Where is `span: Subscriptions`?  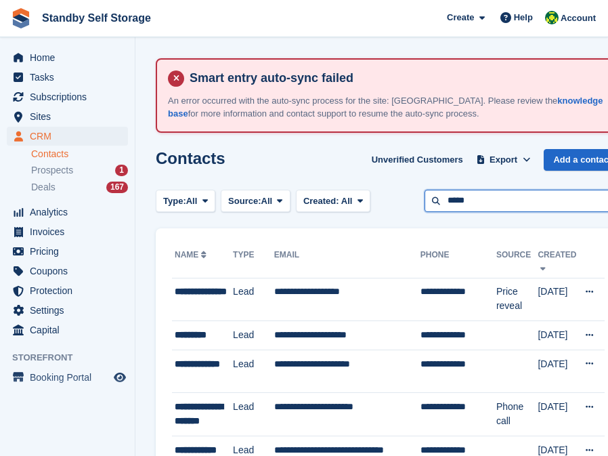
span: Subscriptions is located at coordinates (70, 97).